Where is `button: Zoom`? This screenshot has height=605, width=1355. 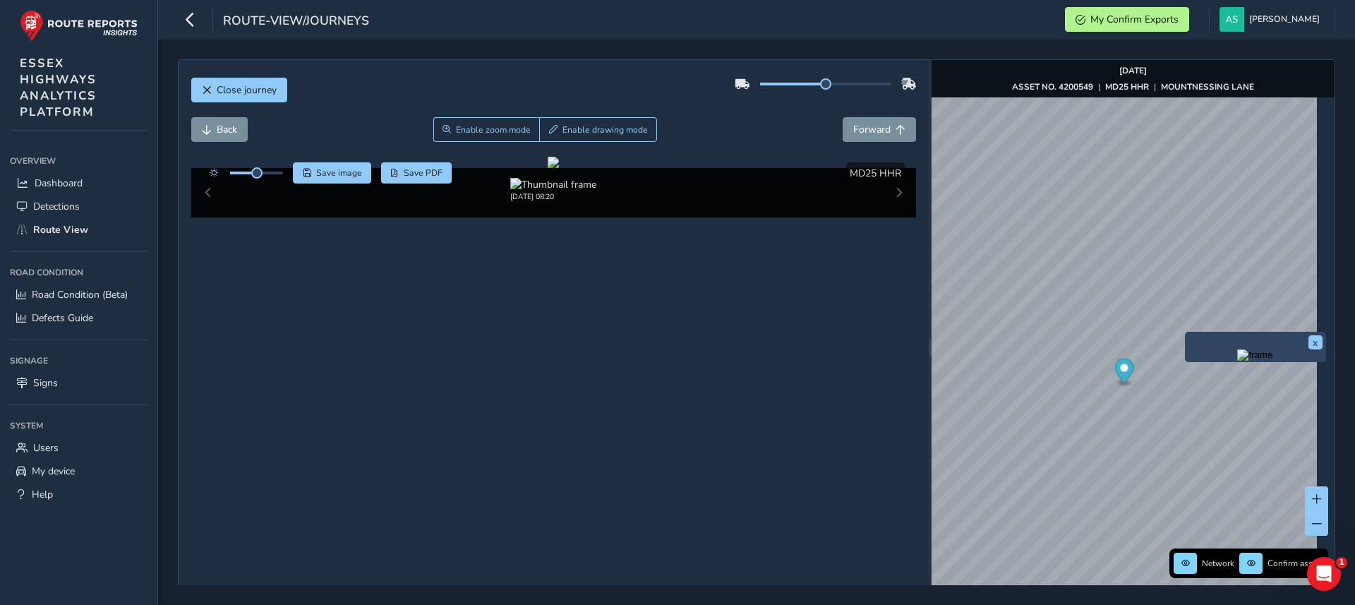 button: Zoom is located at coordinates (486, 129).